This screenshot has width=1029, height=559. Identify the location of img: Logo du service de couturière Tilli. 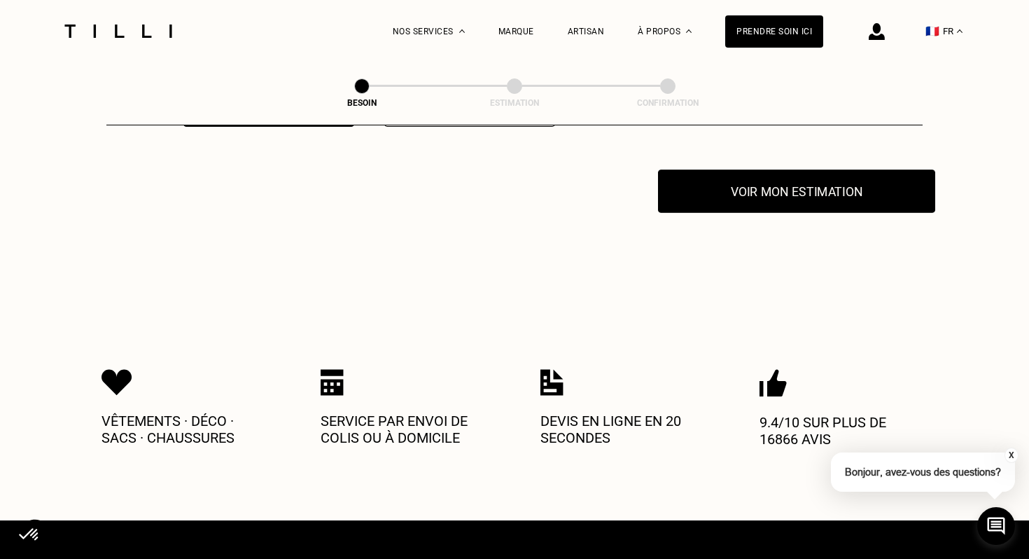
(118, 31).